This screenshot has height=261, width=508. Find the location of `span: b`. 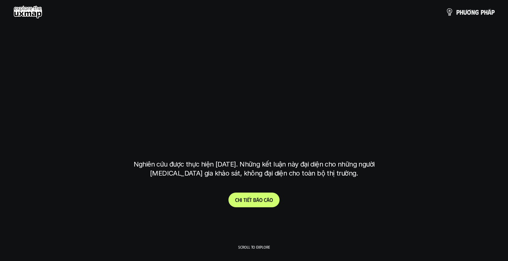

span: b is located at coordinates (254, 200).